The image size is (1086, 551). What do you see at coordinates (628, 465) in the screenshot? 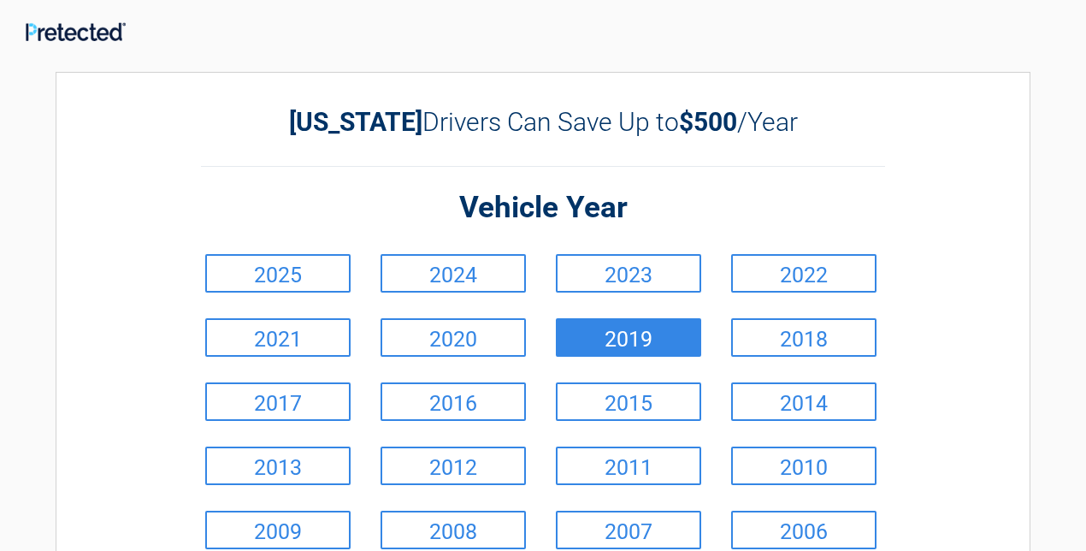
I see `a: 2011` at bounding box center [628, 465].